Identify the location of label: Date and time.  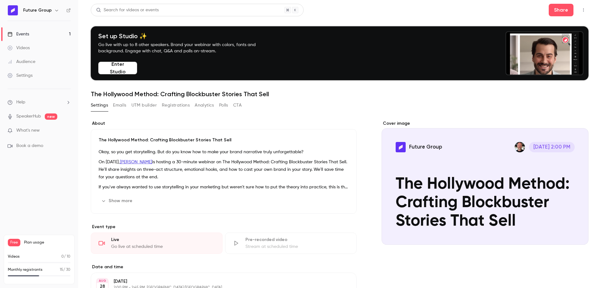
(223, 267).